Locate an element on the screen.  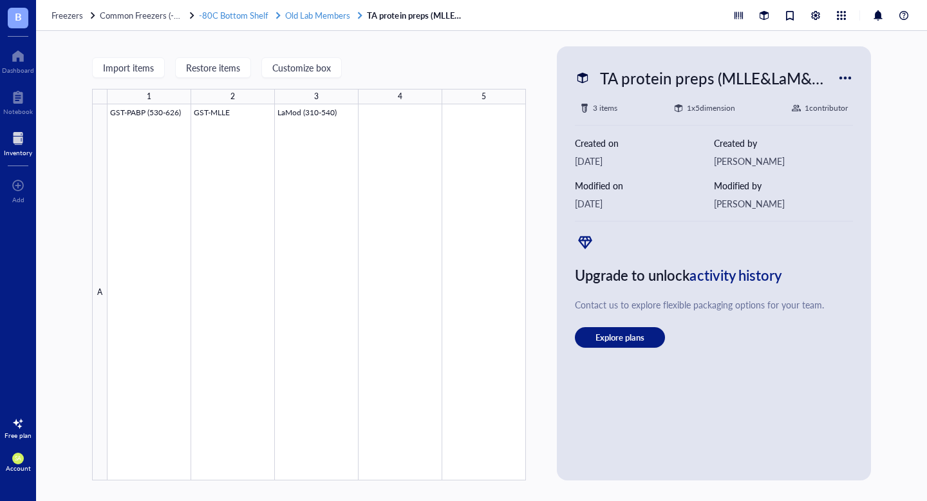
a: Inventory is located at coordinates (18, 142).